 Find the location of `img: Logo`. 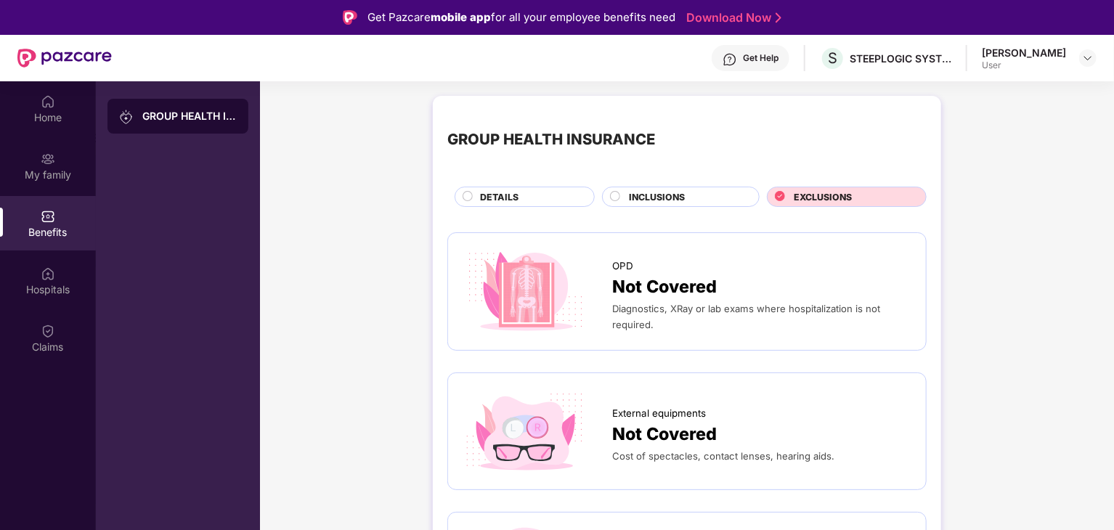

img: Logo is located at coordinates (350, 17).